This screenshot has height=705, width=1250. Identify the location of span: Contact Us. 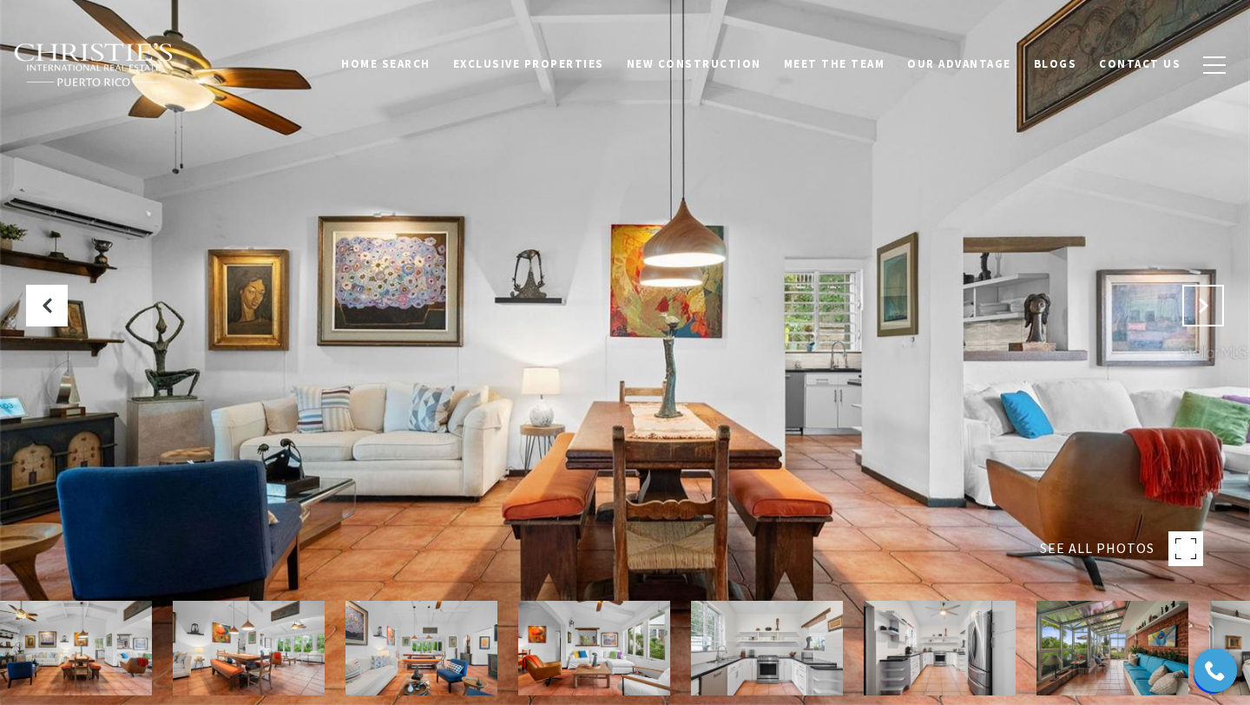
(1139, 63).